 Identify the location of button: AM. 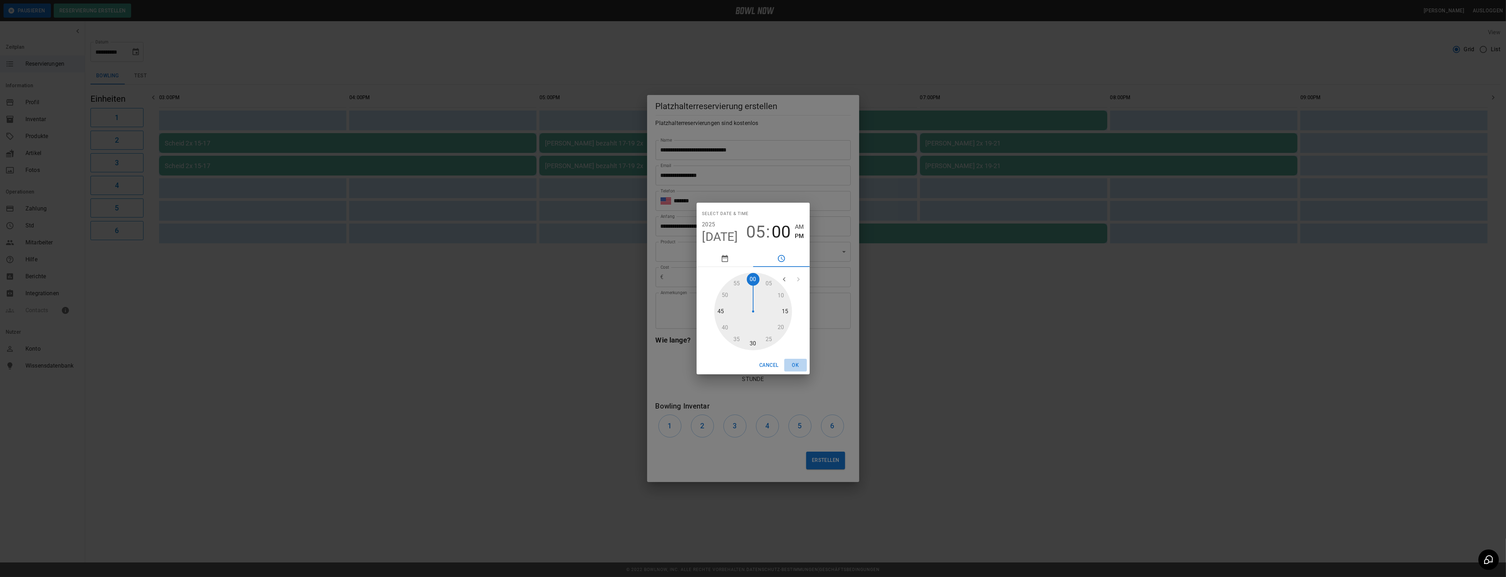
(799, 227).